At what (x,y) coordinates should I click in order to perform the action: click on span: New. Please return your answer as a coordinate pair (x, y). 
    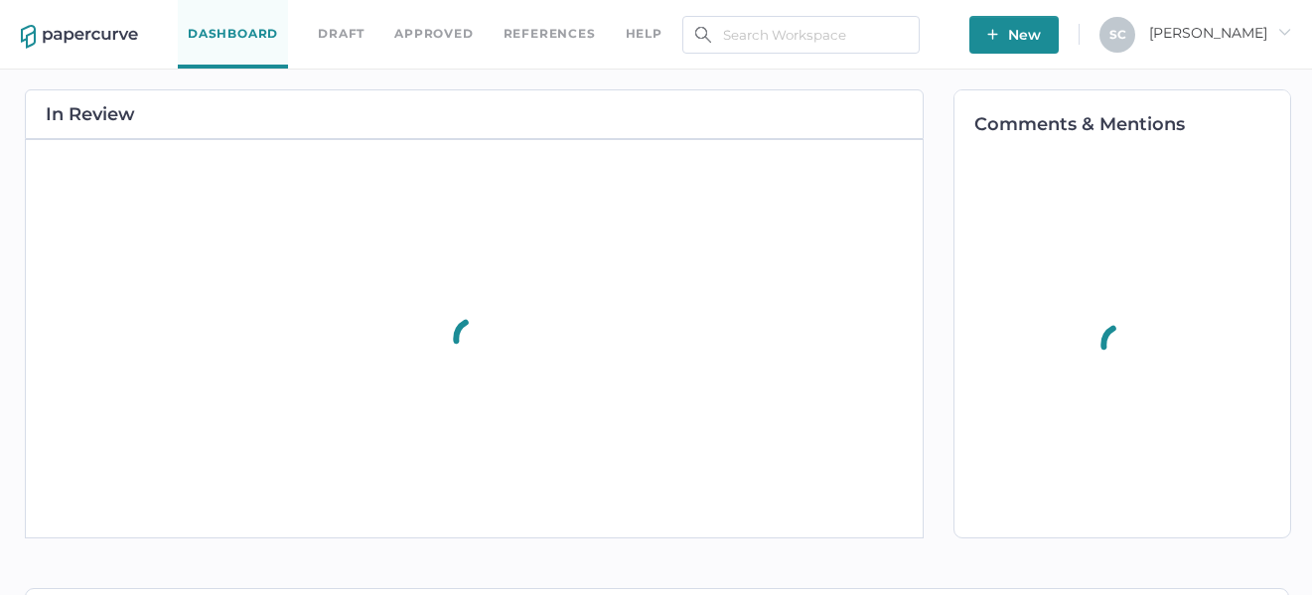
    Looking at the image, I should click on (1014, 35).